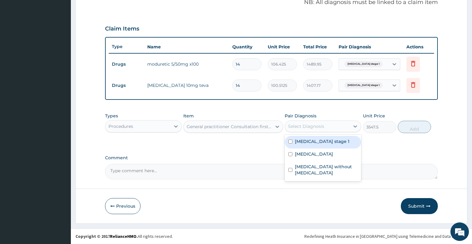  What do you see at coordinates (247, 47) in the screenshot?
I see `th: Quantity` at bounding box center [247, 47].